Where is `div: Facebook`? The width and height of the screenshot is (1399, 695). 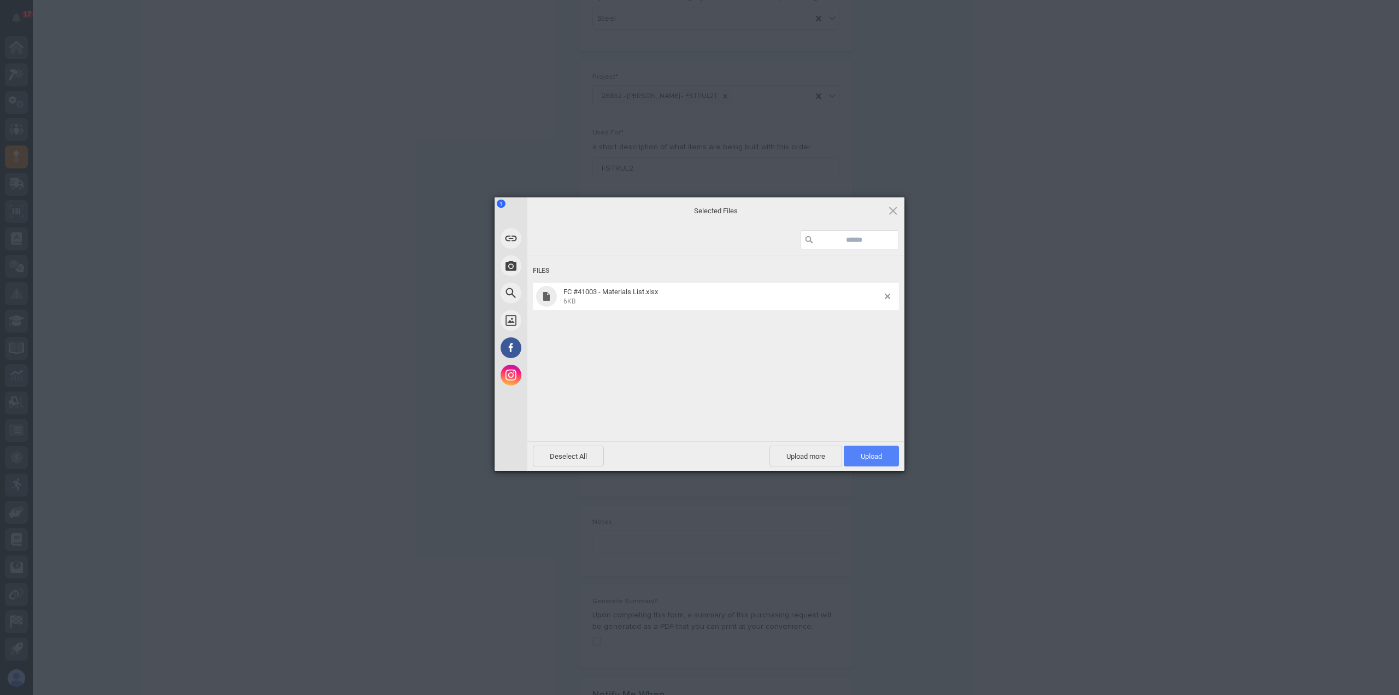
div: Facebook is located at coordinates (560, 348).